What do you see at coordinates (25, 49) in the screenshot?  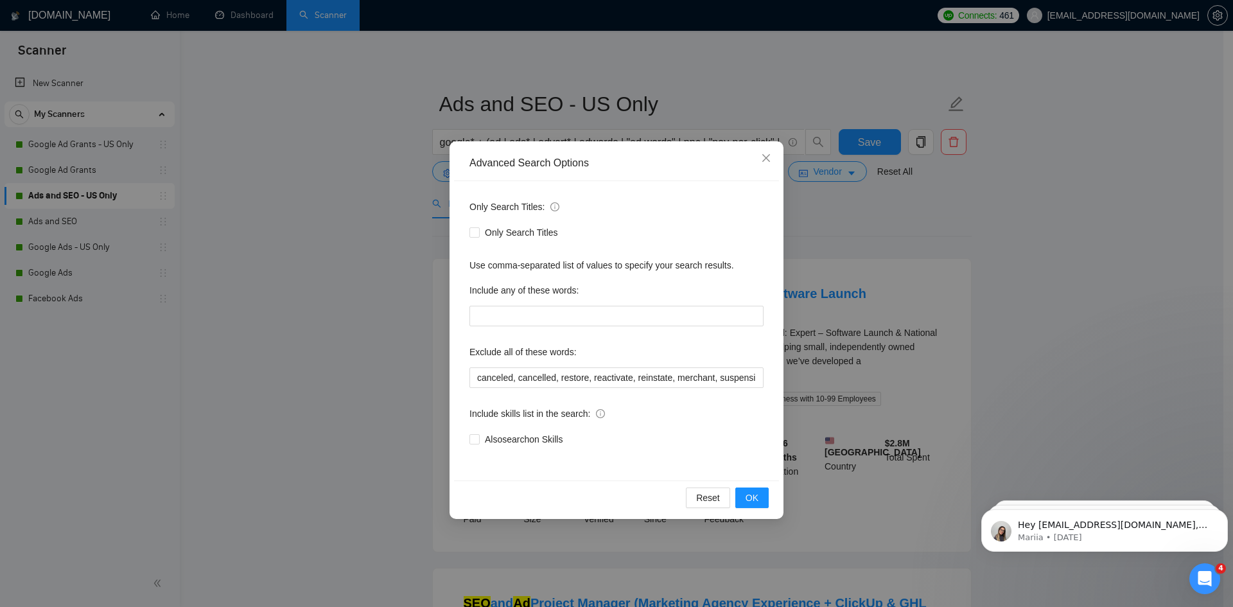 I see `img: Profile image for Mariia` at bounding box center [25, 49].